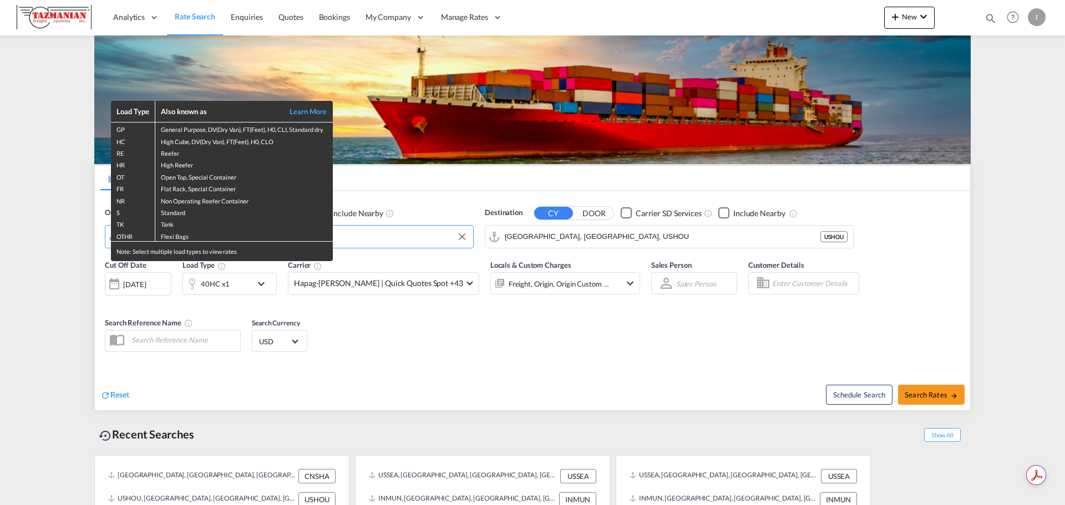 The image size is (1065, 505). Describe the element at coordinates (133, 152) in the screenshot. I see `td: RE` at that location.